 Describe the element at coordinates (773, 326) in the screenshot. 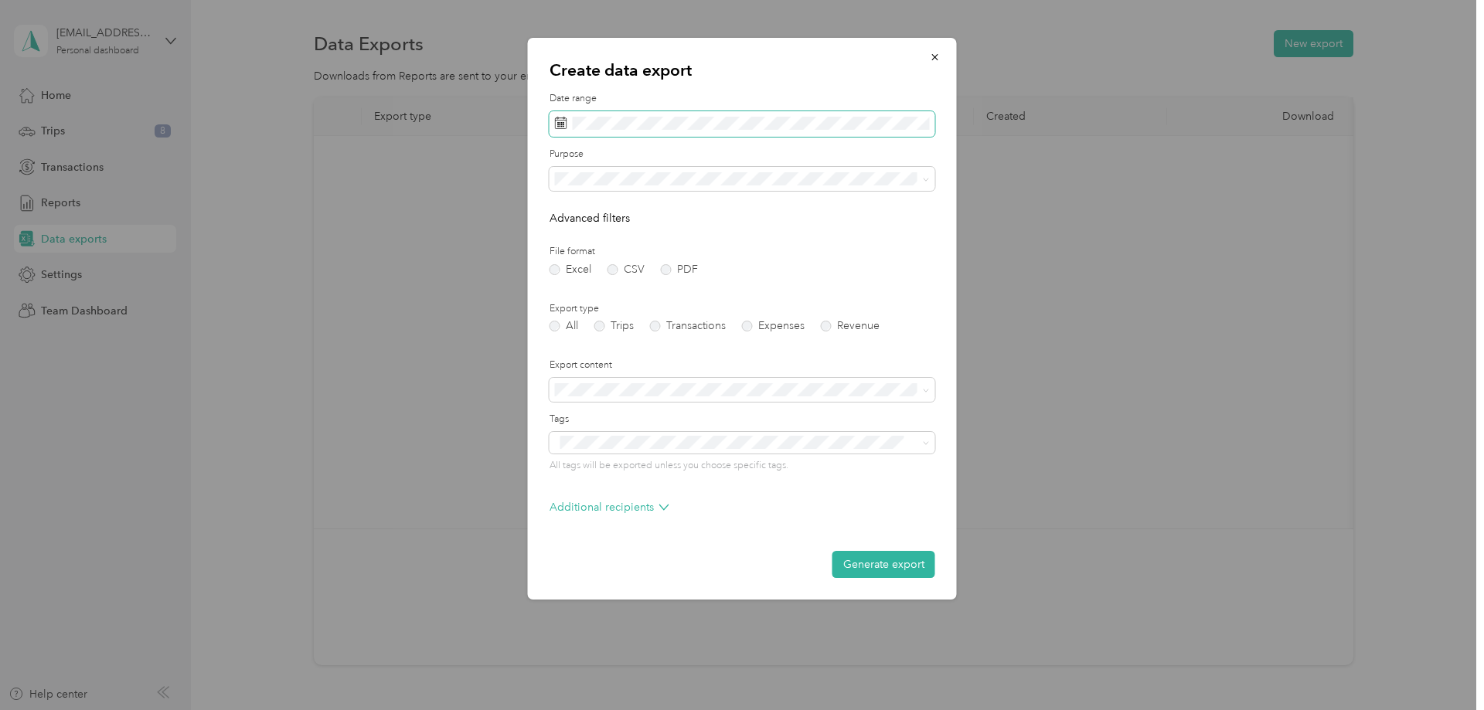

I see `label: Expenses` at that location.